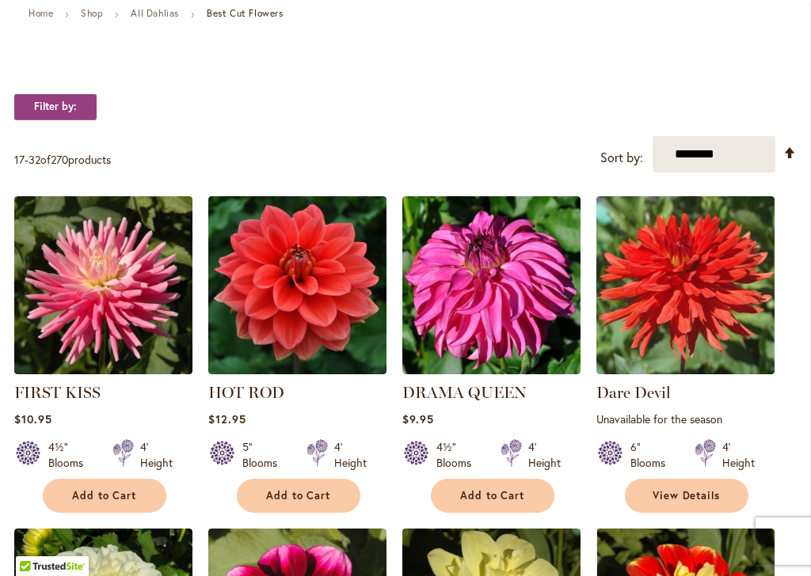 This screenshot has width=811, height=576. Describe the element at coordinates (245, 13) in the screenshot. I see `strong: Best Cut Flowers` at that location.